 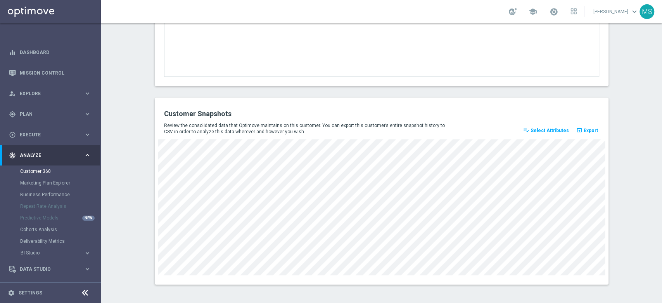 What do you see at coordinates (50, 171) in the screenshot?
I see `a: Customer 360` at bounding box center [50, 171].